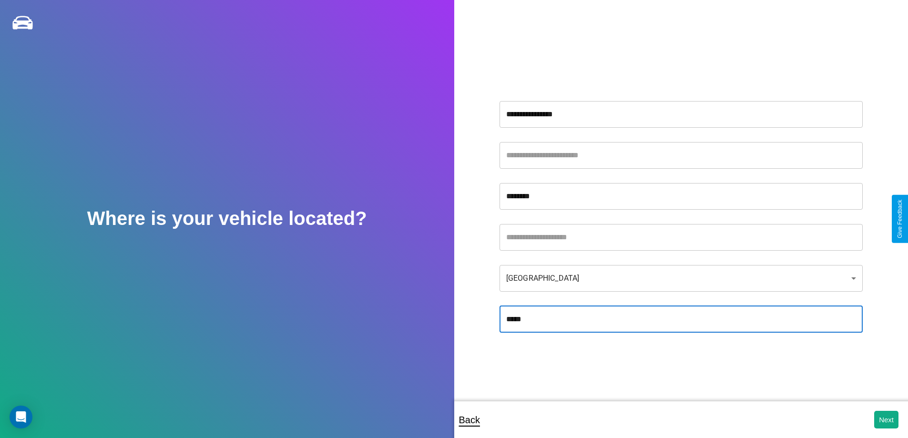 Image resolution: width=908 pixels, height=438 pixels. Describe the element at coordinates (21, 417) in the screenshot. I see `div: Open Intercom Messenger` at that location.